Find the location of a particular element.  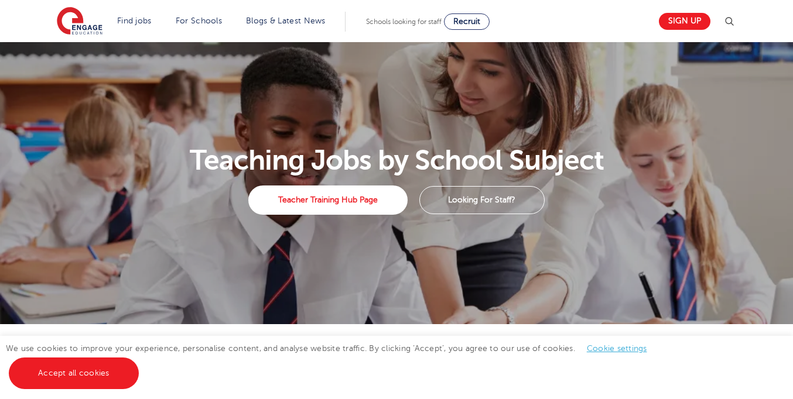

span: We use cookies to improve your experience, personalise content, and analyse website traffic. By c... is located at coordinates (332, 361).